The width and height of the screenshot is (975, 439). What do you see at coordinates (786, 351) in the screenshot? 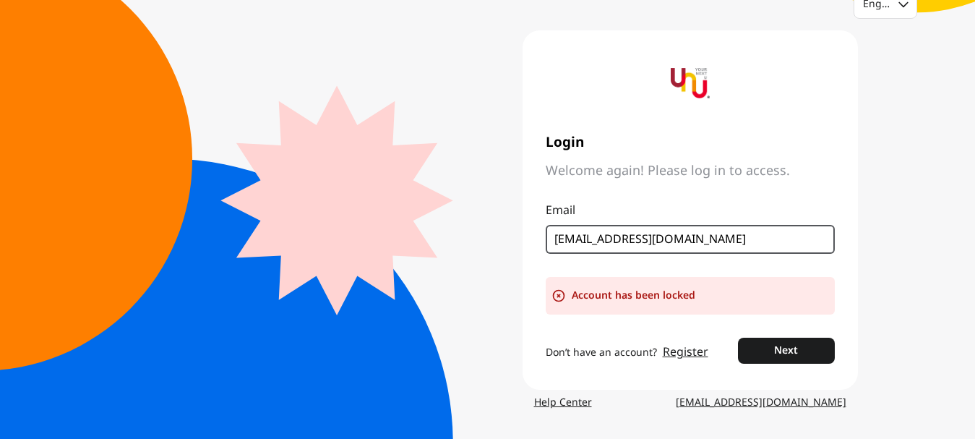
I see `button: Next` at bounding box center [786, 351].